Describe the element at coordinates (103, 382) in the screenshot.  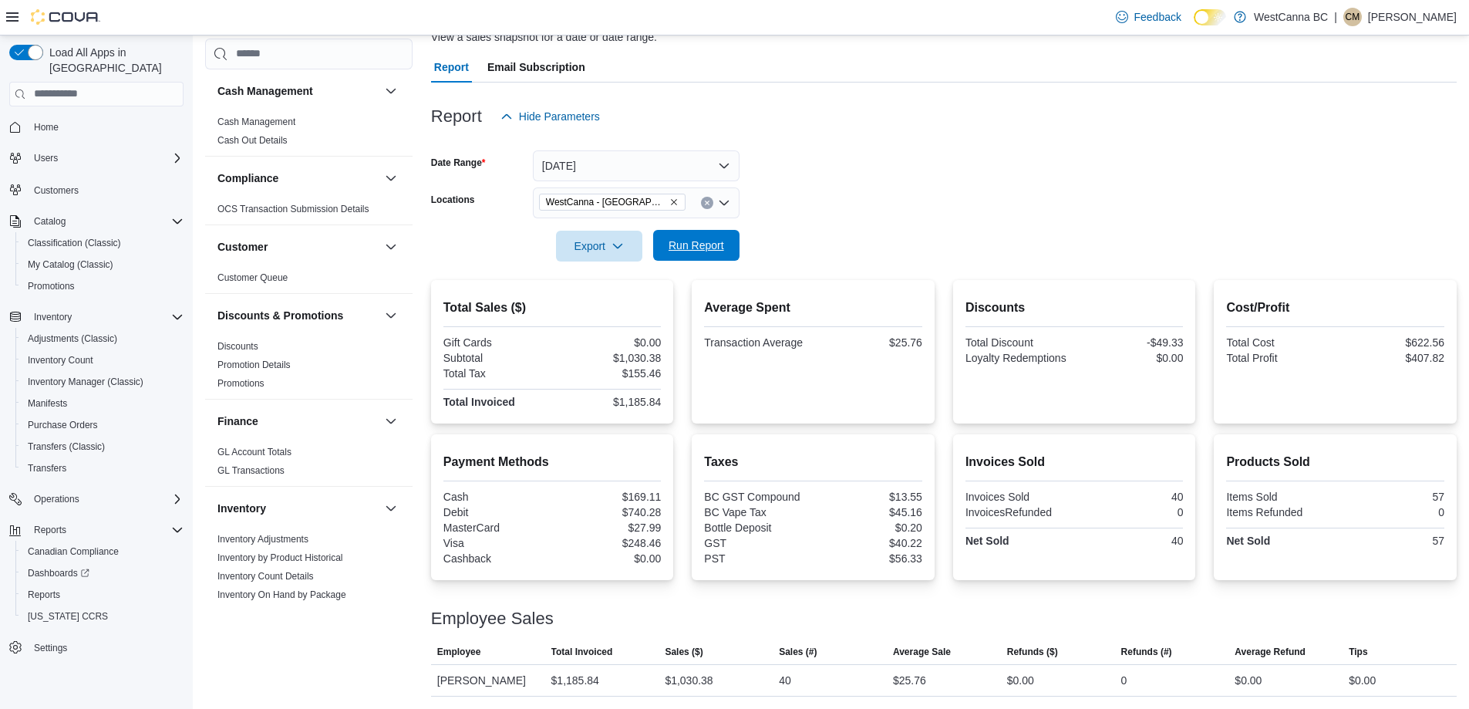
I see `button: Inventory Manager (Classic)` at that location.